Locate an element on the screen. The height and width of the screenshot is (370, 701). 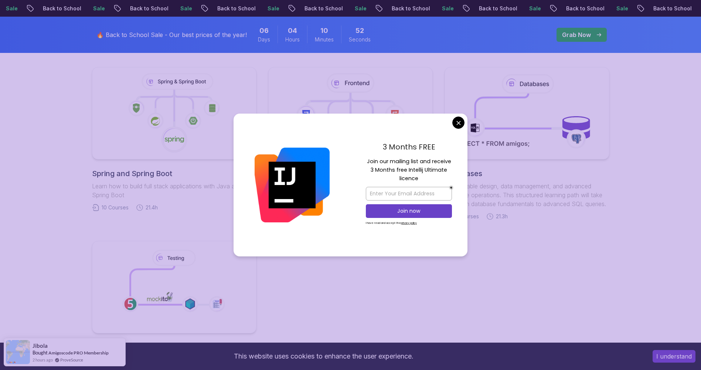
a: Frontend DeveloperMaster modern frontend development from basics to advanced React applications. ... is located at coordinates (350, 143).